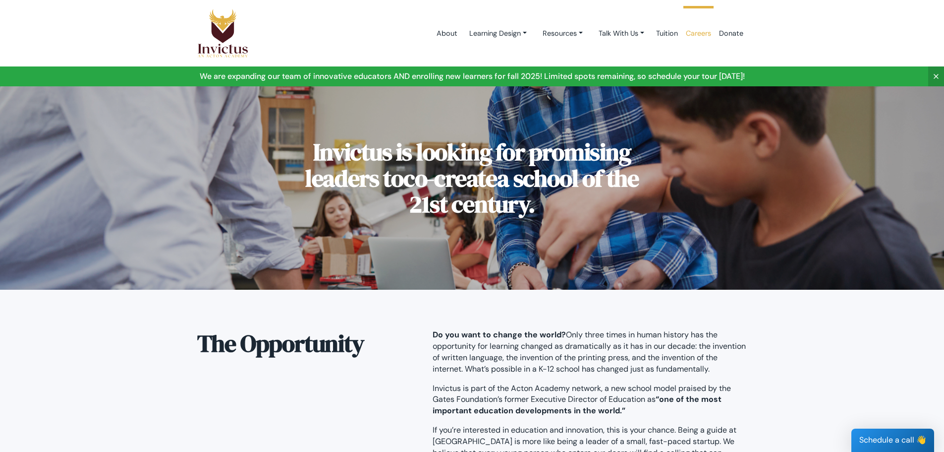 This screenshot has height=452, width=944. I want to click on a: About, so click(447, 33).